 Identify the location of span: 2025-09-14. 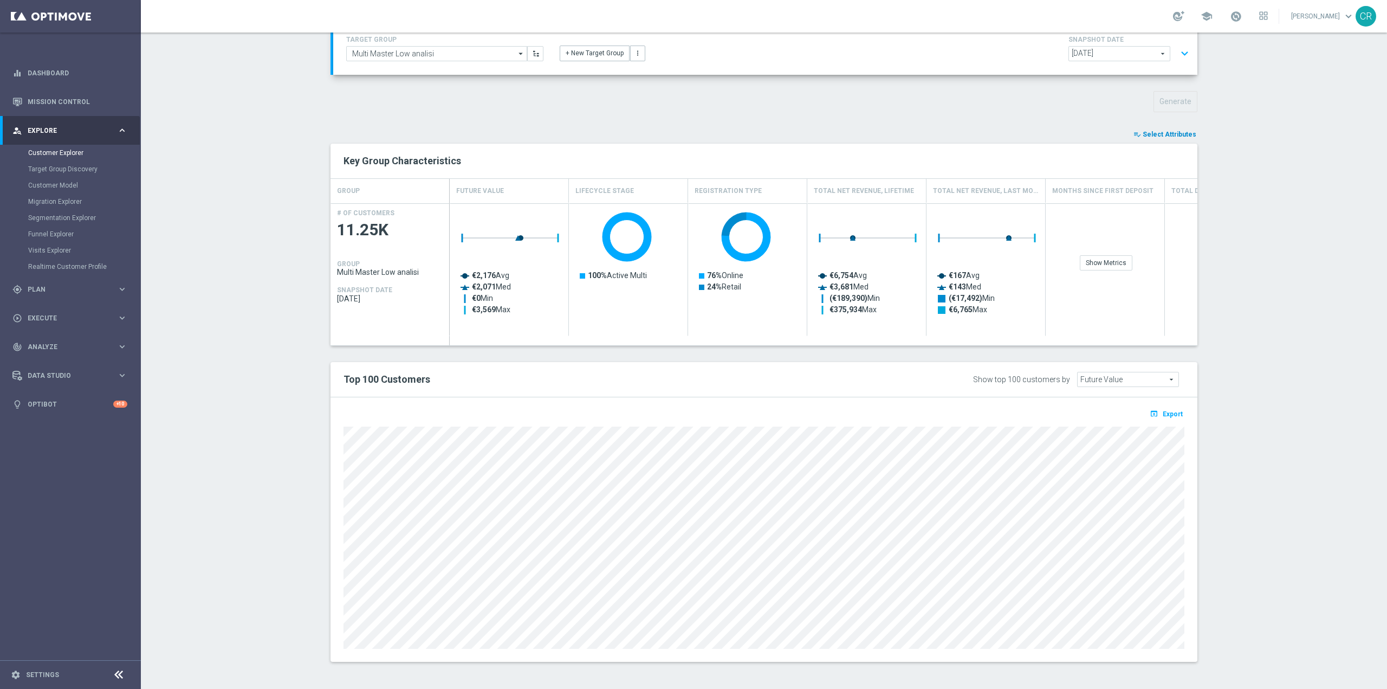
(390, 299).